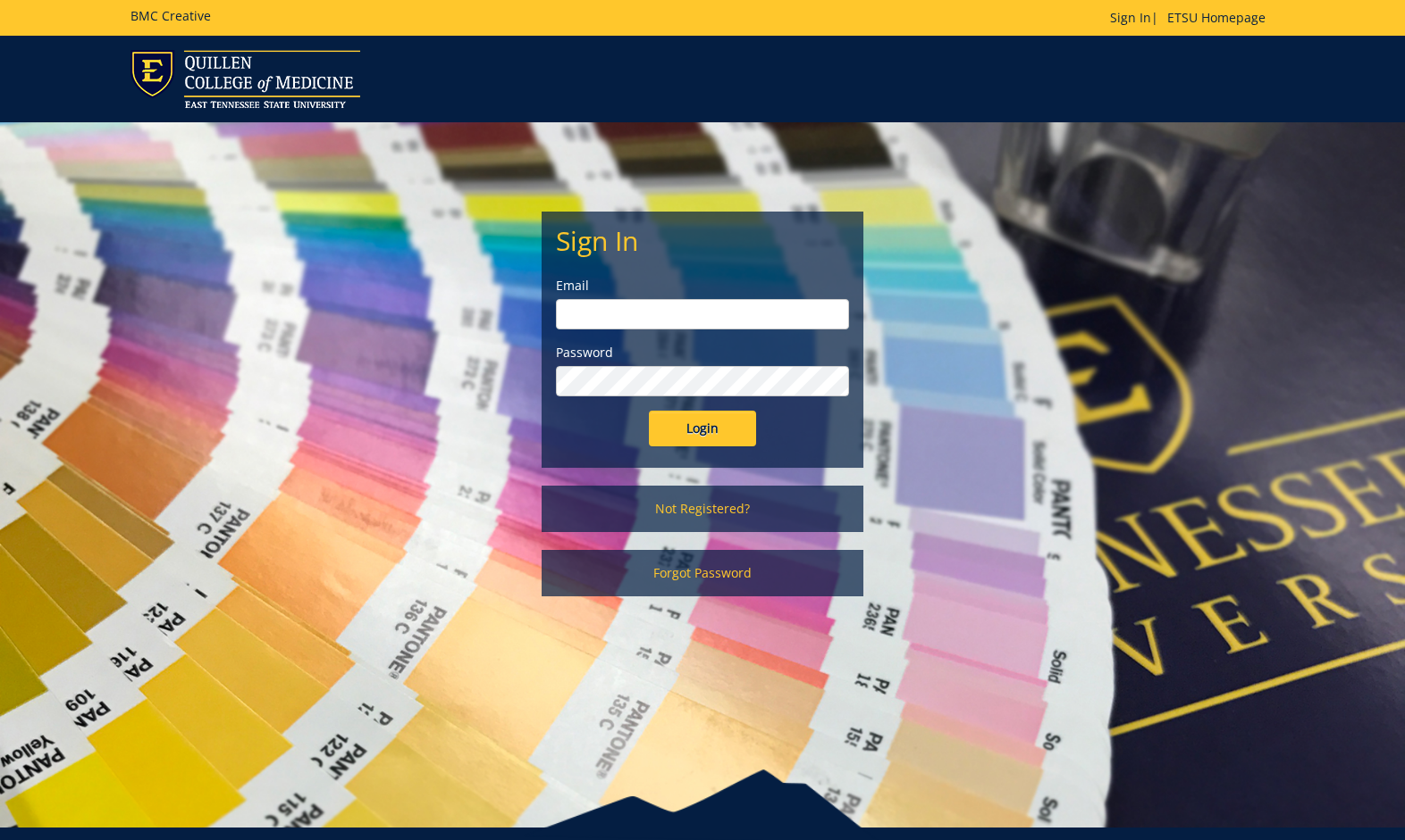 The image size is (1405, 840). What do you see at coordinates (702, 353) in the screenshot?
I see `label: Password` at bounding box center [702, 353].